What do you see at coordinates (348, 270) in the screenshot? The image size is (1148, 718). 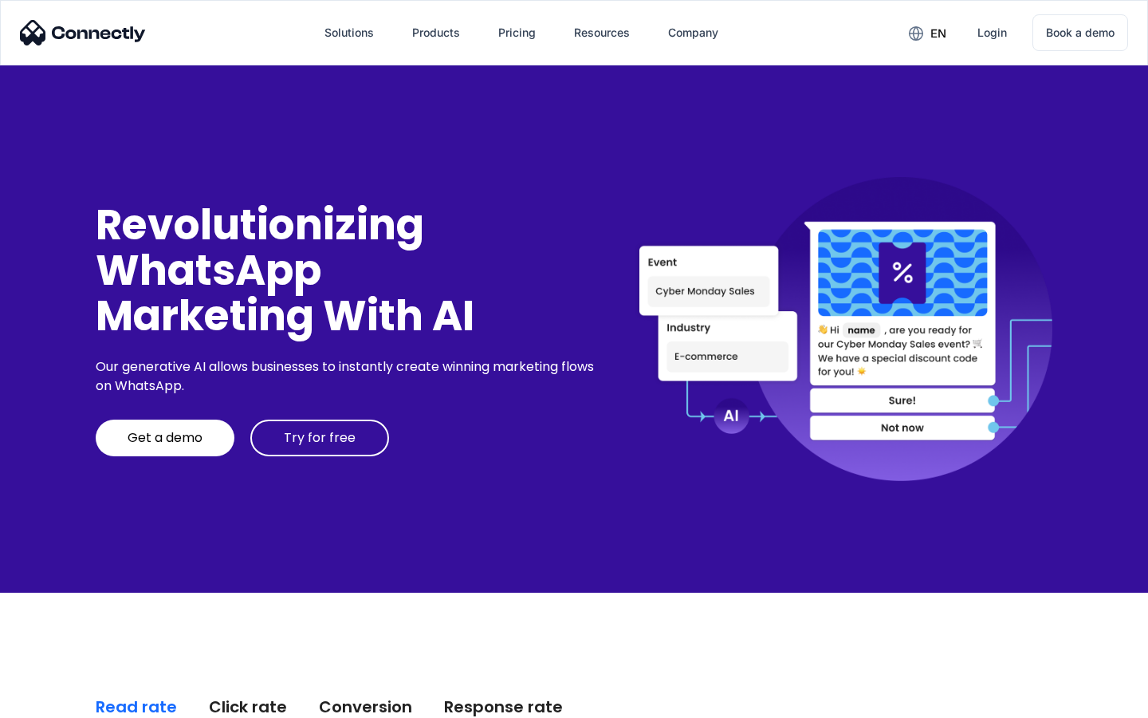 I see `div: Revolutionizing WhatsApp Marketing With AI` at bounding box center [348, 270].